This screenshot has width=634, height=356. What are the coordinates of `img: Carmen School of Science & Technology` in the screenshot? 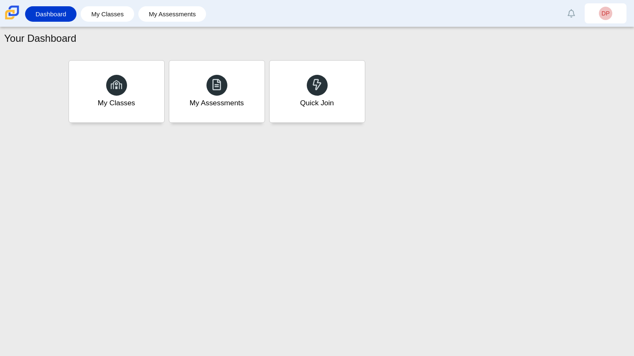 It's located at (12, 13).